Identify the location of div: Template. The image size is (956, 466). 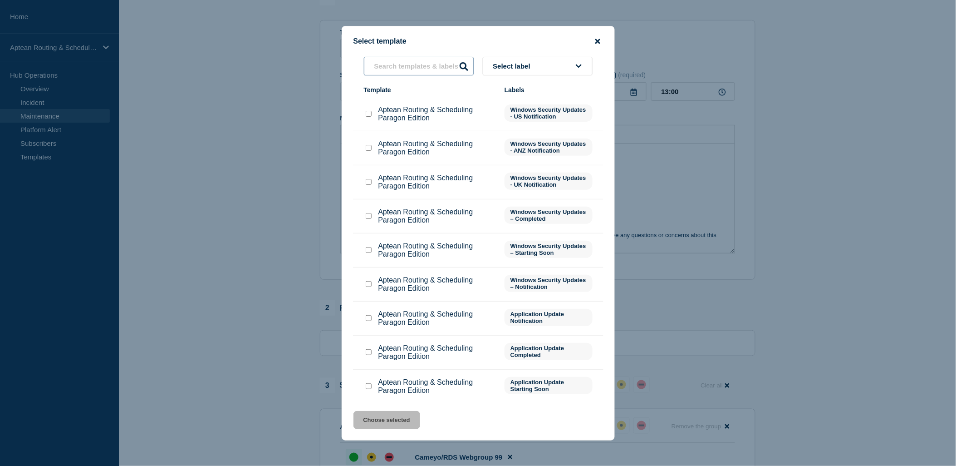
(430, 90).